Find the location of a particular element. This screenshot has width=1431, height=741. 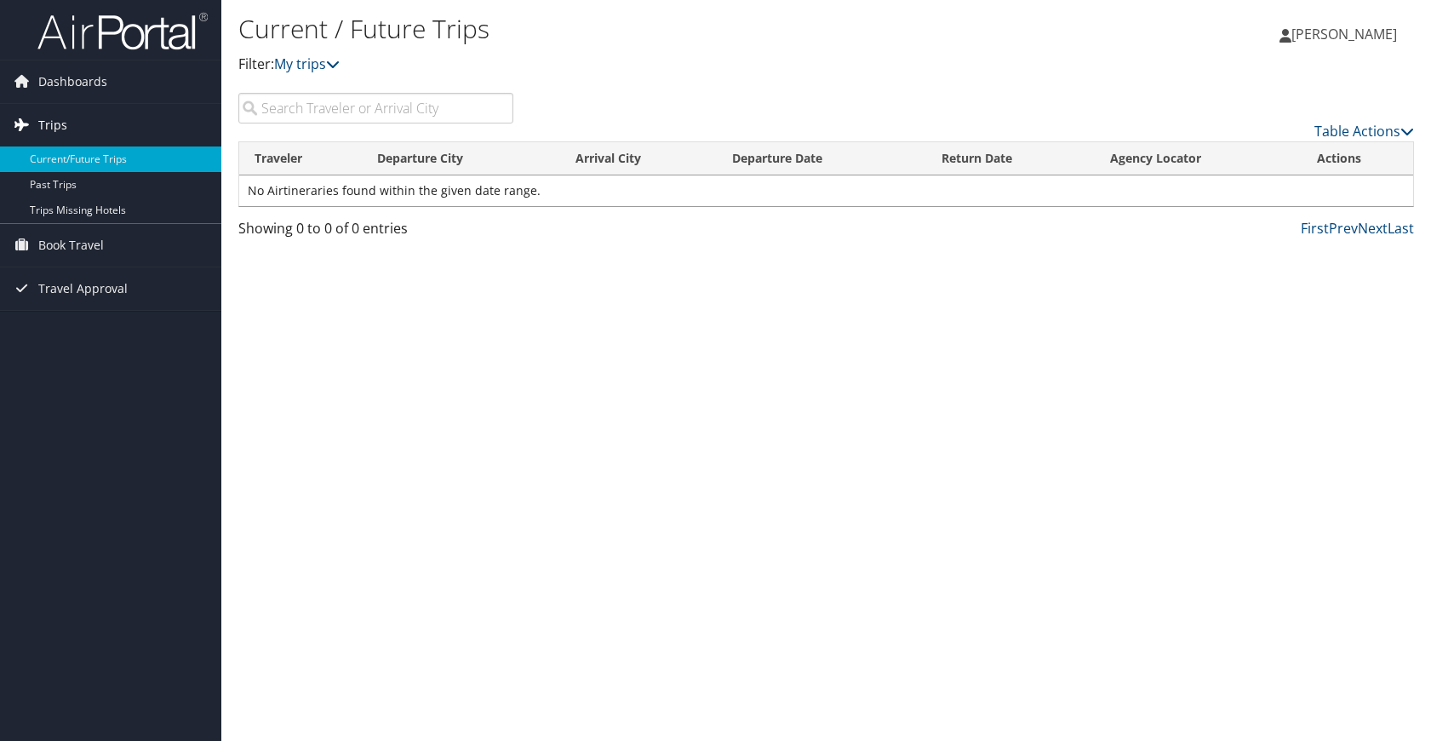

th: Departure City: activate to sort column ascending is located at coordinates (462, 158).